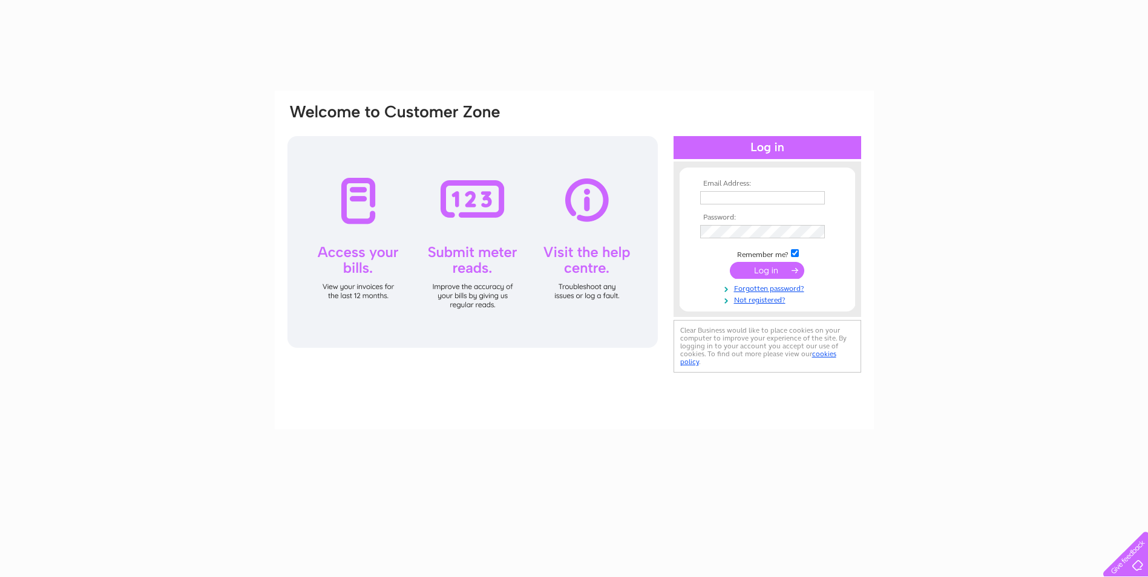  What do you see at coordinates (768, 287) in the screenshot?
I see `a: Forgotten password?` at bounding box center [768, 287].